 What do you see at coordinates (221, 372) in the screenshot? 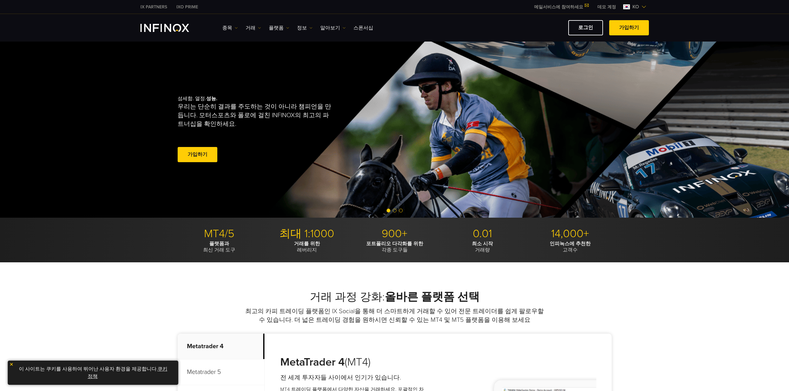
I see `p: Metatrader 5` at bounding box center [221, 372].